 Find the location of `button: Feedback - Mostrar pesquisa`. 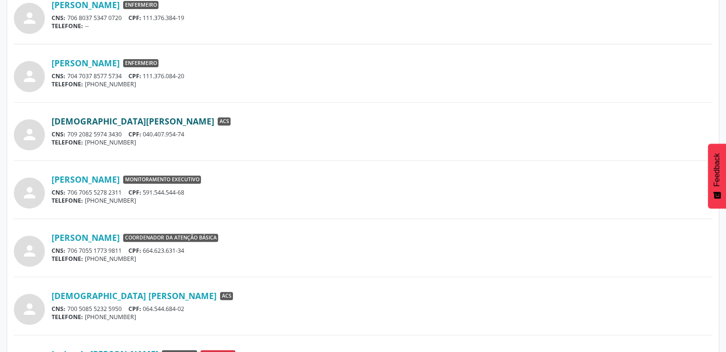

button: Feedback - Mostrar pesquisa is located at coordinates (717, 176).